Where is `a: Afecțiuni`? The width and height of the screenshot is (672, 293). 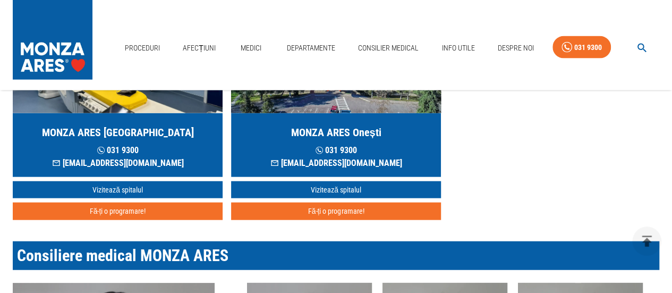
a: Afecțiuni is located at coordinates (199, 48).